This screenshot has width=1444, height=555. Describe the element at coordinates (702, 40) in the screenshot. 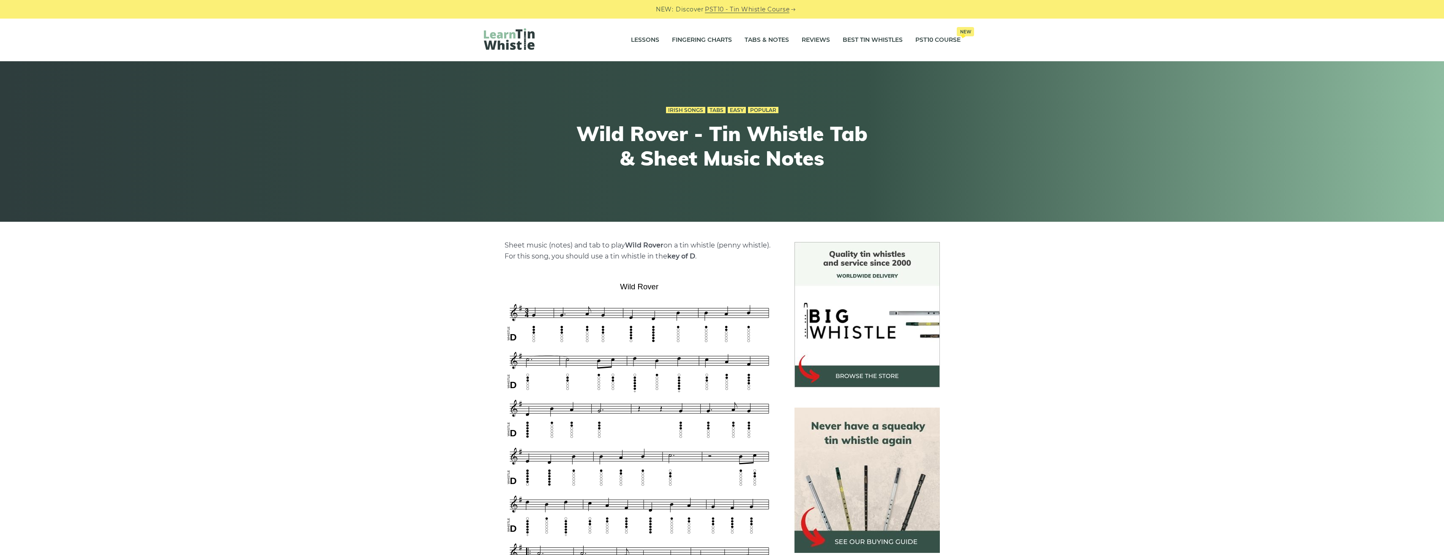

I see `a: Fingering Charts` at that location.